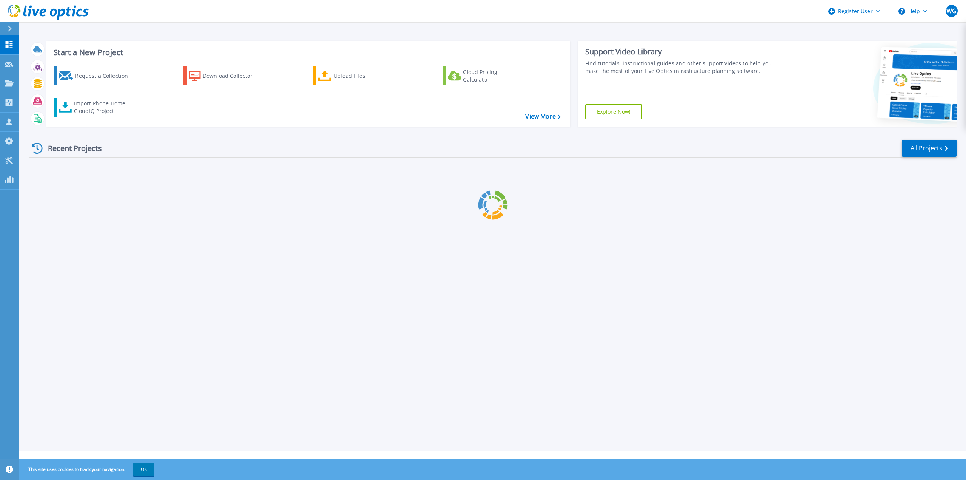 This screenshot has height=480, width=966. What do you see at coordinates (103, 107) in the screenshot?
I see `div: Import Phone Home CloudIQ Project` at bounding box center [103, 107].